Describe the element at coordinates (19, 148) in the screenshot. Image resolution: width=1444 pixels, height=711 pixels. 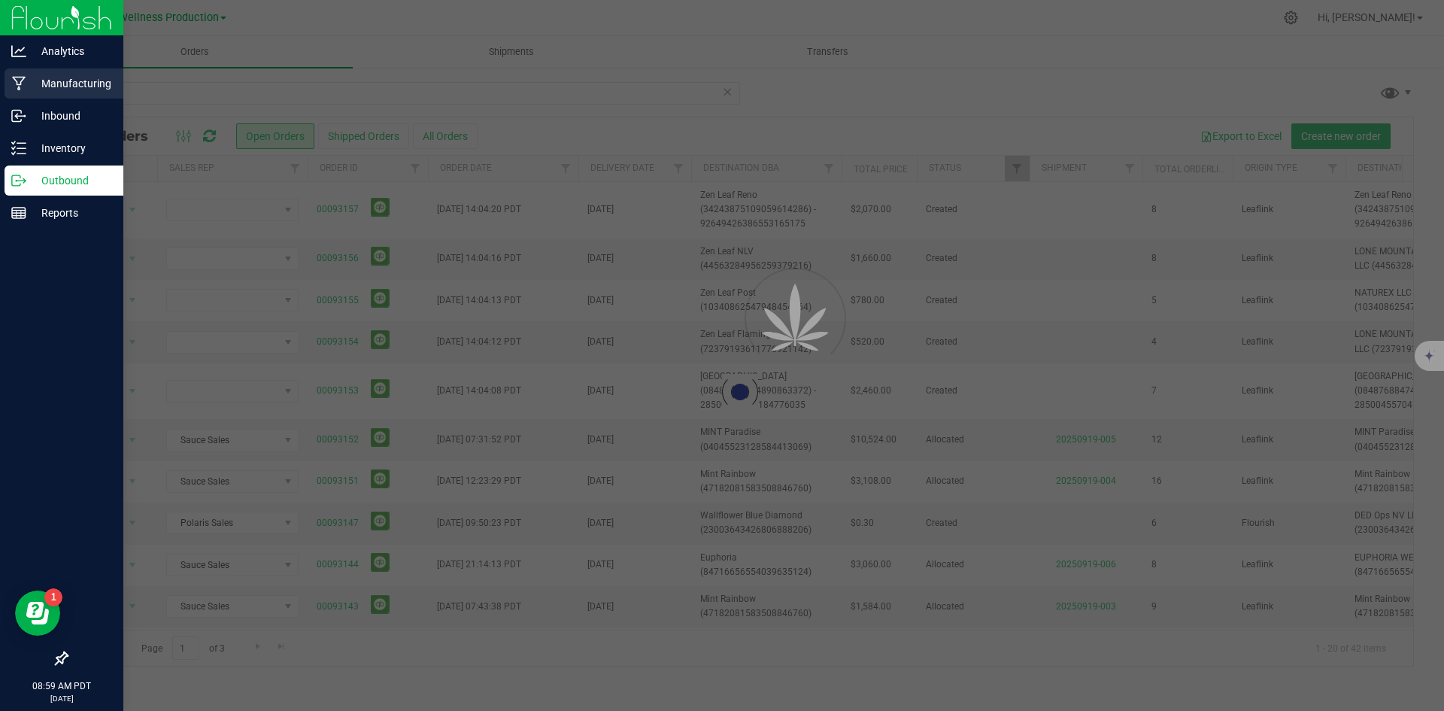
I see `inline-svg: Inventory` at that location.